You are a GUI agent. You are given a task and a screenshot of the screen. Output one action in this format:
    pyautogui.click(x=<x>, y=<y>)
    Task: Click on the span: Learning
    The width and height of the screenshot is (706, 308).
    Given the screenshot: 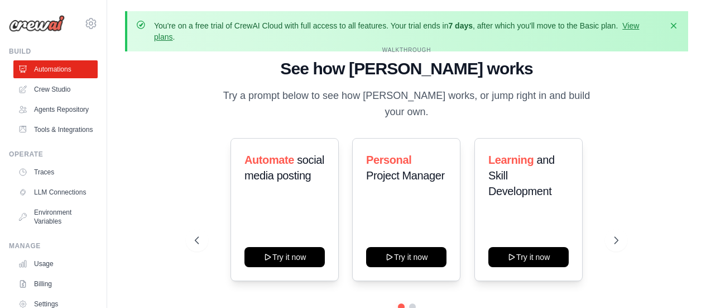 What is the action you would take?
    pyautogui.click(x=511, y=160)
    